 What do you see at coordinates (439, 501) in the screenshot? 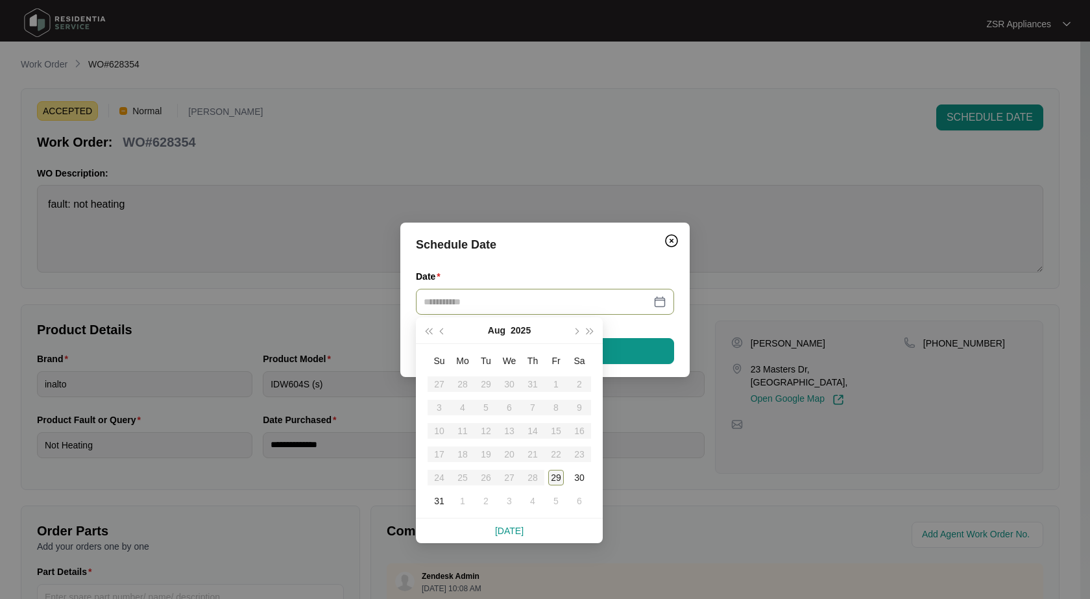
I see `div: 31` at bounding box center [439, 501].